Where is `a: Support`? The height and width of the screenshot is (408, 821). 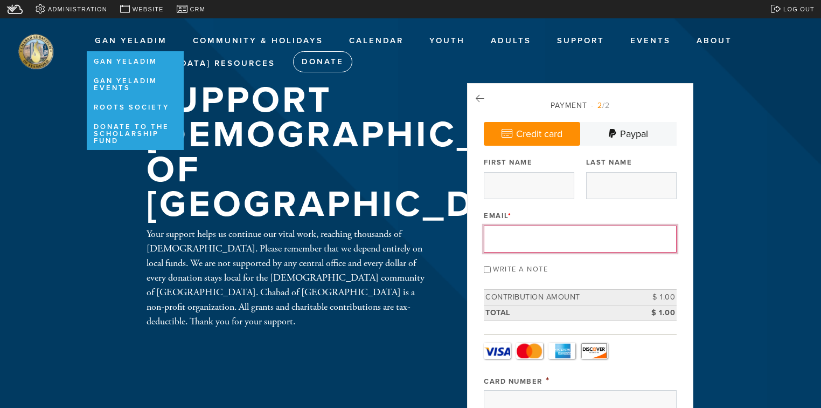 a: Support is located at coordinates (581, 41).